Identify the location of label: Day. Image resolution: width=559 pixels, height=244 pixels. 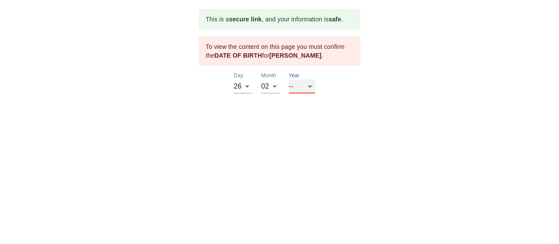
(238, 76).